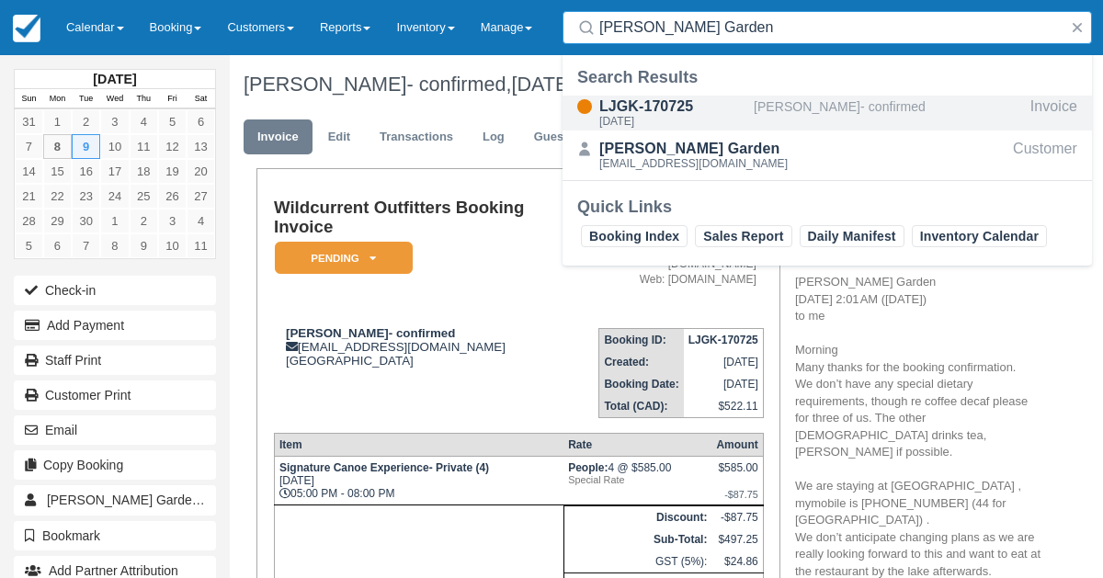 The image size is (1103, 578). Describe the element at coordinates (115, 325) in the screenshot. I see `button: Add Payment` at that location.